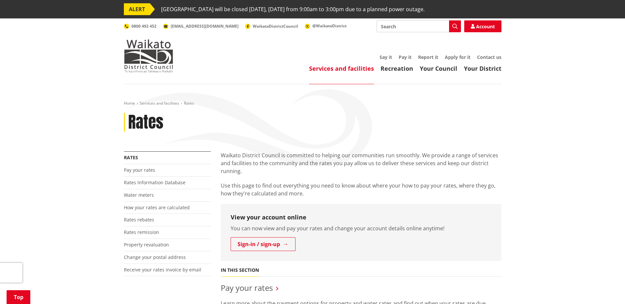  What do you see at coordinates (146, 123) in the screenshot?
I see `h1: Rates` at bounding box center [146, 123].